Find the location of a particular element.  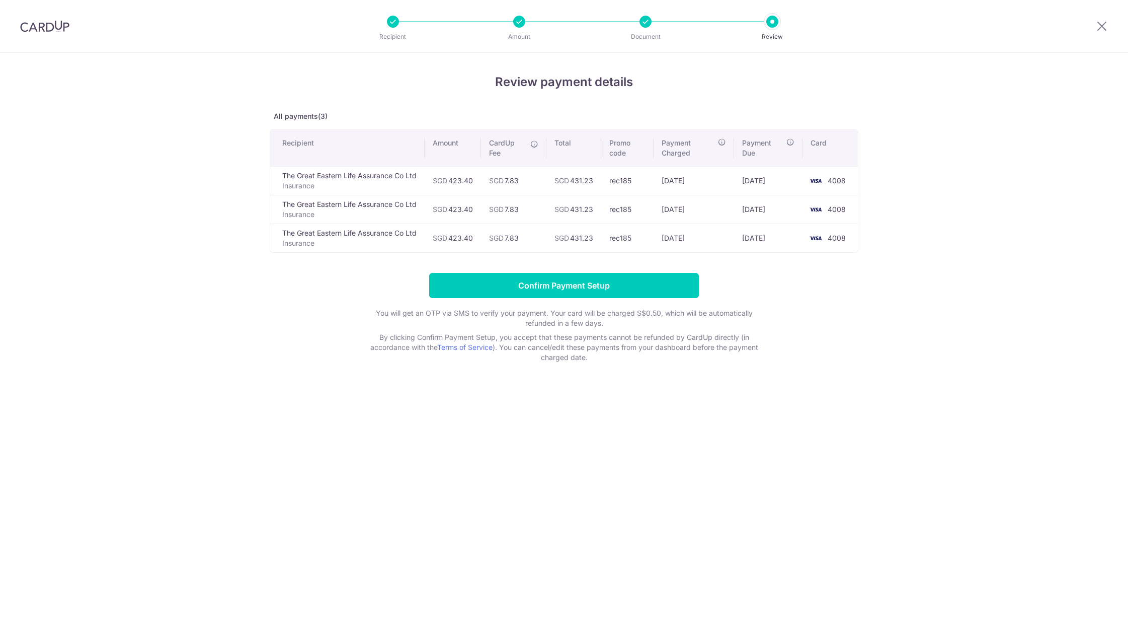

span: CardUp Fee is located at coordinates (507, 148).